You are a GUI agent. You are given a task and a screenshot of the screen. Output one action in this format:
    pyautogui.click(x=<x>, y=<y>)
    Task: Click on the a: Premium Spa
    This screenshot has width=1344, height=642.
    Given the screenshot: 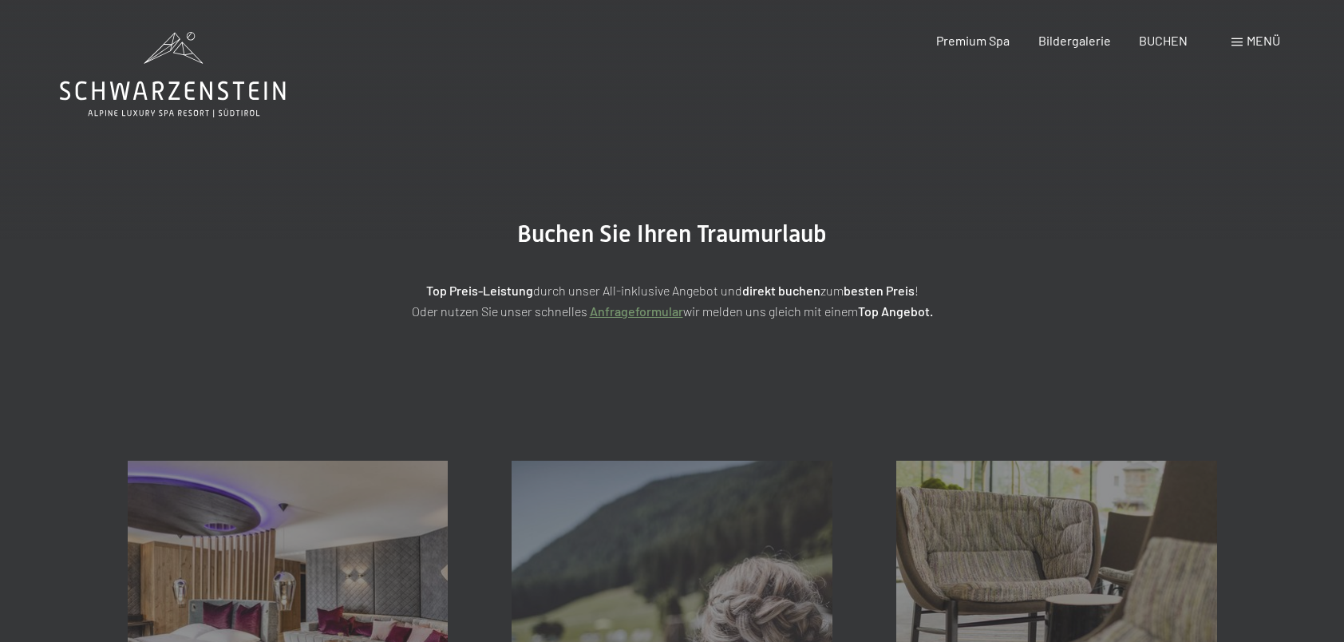 What is the action you would take?
    pyautogui.click(x=973, y=40)
    